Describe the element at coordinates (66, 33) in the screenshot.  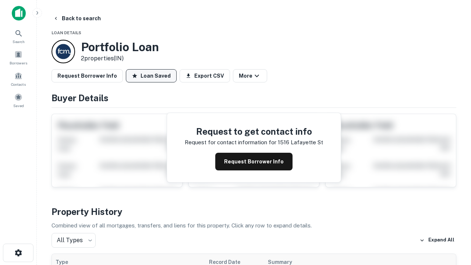
I see `span: Loan Details` at that location.